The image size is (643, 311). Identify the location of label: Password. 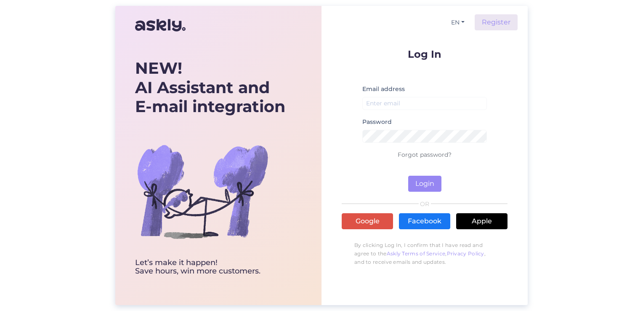
(377, 122).